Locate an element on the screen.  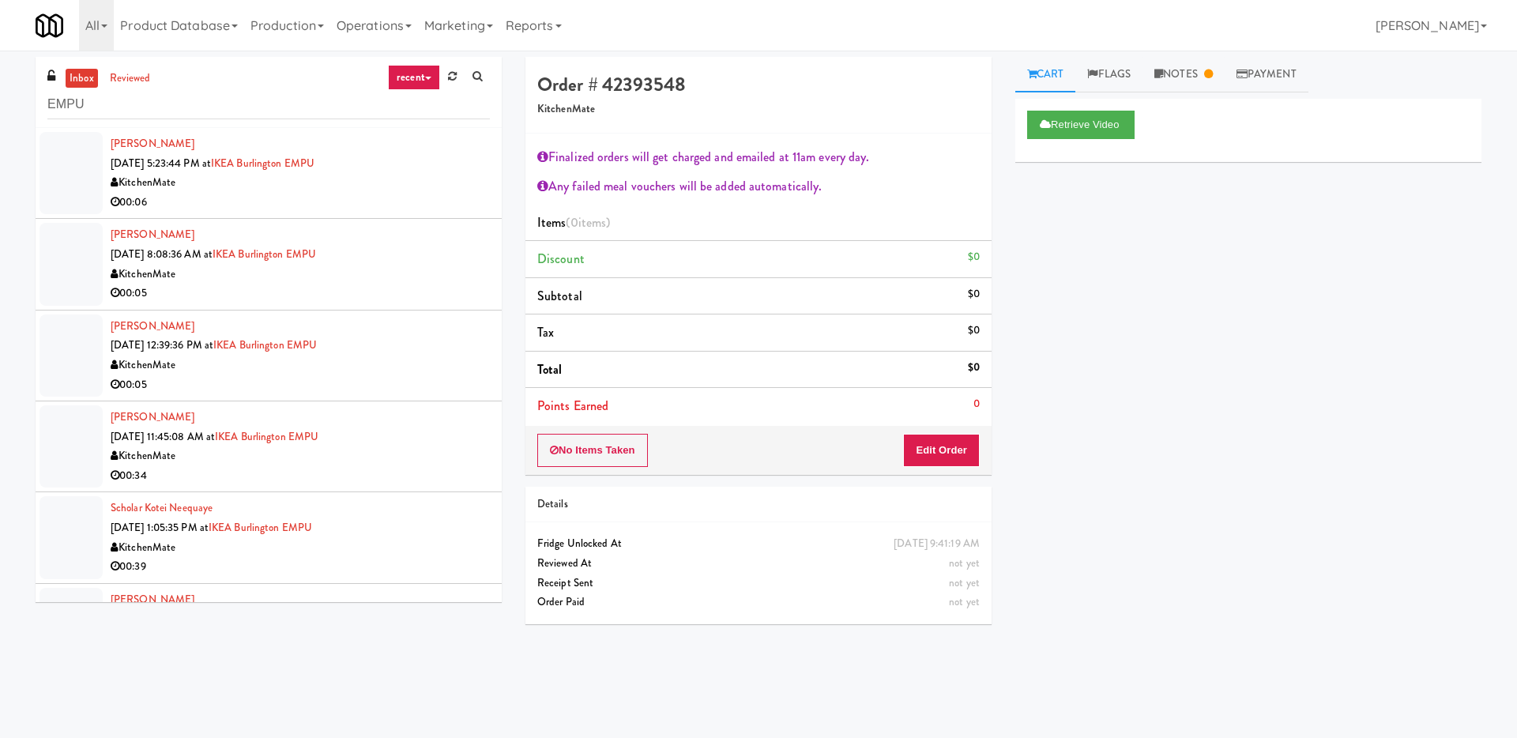
div: Fridge Unlocked At is located at coordinates (759, 544).